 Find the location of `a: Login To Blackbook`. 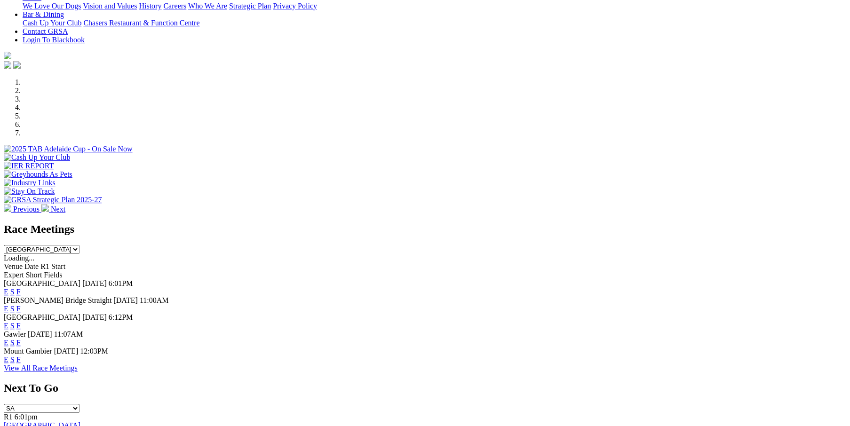

a: Login To Blackbook is located at coordinates (54, 40).